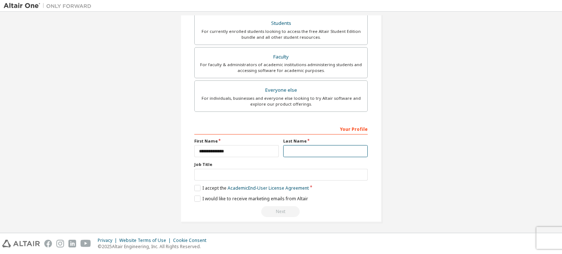 Image resolution: width=562 pixels, height=254 pixels. What do you see at coordinates (281, 90) in the screenshot?
I see `div: Everyone else` at bounding box center [281, 90].